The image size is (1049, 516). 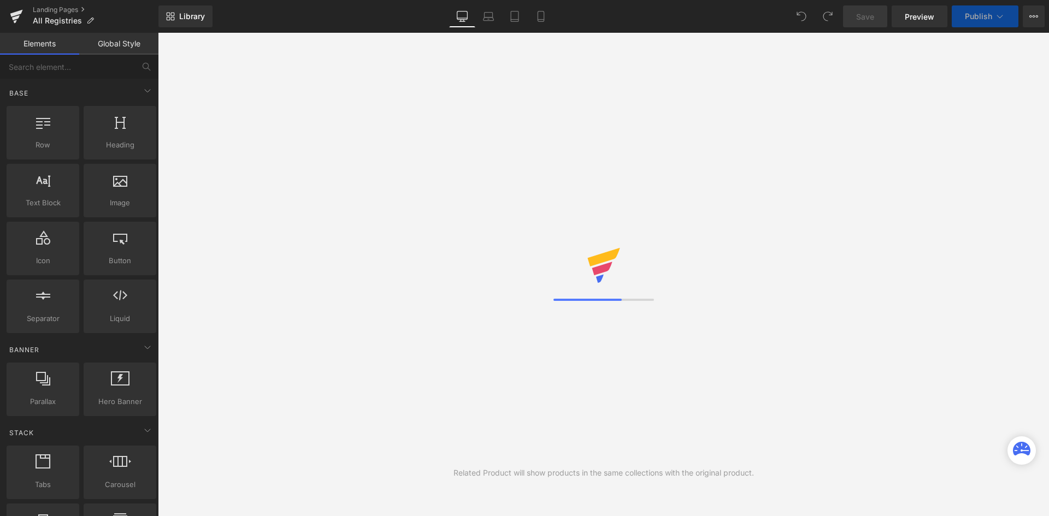 I want to click on button: Undo, so click(x=801, y=16).